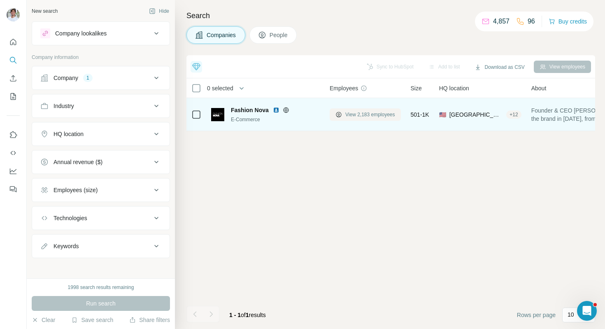 The image size is (605, 329). What do you see at coordinates (13, 135) in the screenshot?
I see `button: Use Surfe on LinkedIn` at bounding box center [13, 135].